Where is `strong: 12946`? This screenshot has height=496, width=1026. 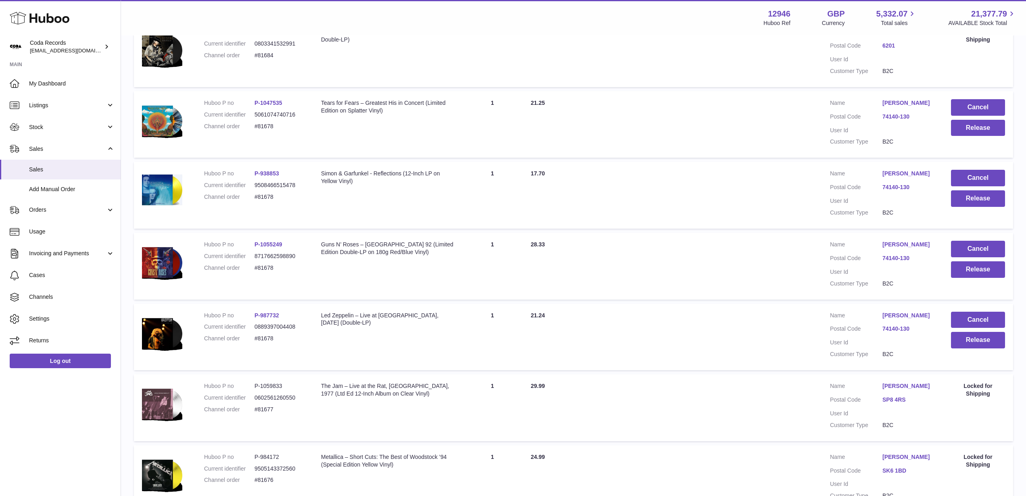 strong: 12946 is located at coordinates (779, 14).